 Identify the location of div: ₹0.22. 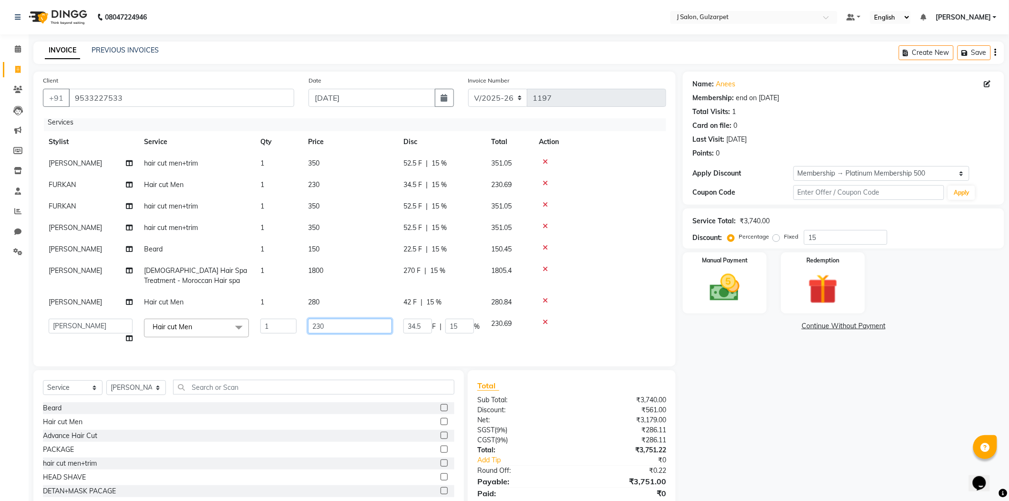
(622, 470).